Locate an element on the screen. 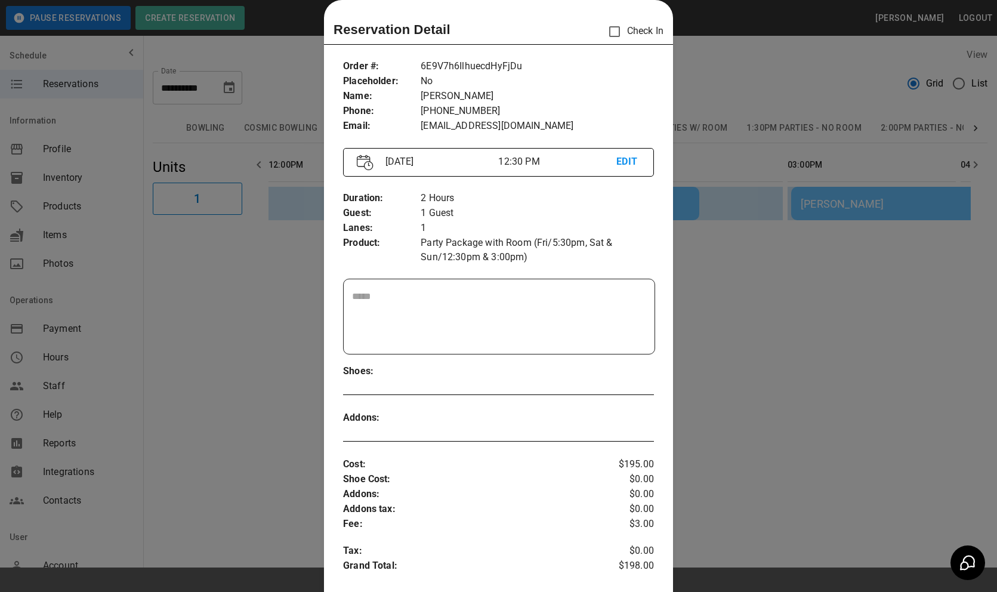 The height and width of the screenshot is (592, 997). p: Reservation Detail is located at coordinates (392, 29).